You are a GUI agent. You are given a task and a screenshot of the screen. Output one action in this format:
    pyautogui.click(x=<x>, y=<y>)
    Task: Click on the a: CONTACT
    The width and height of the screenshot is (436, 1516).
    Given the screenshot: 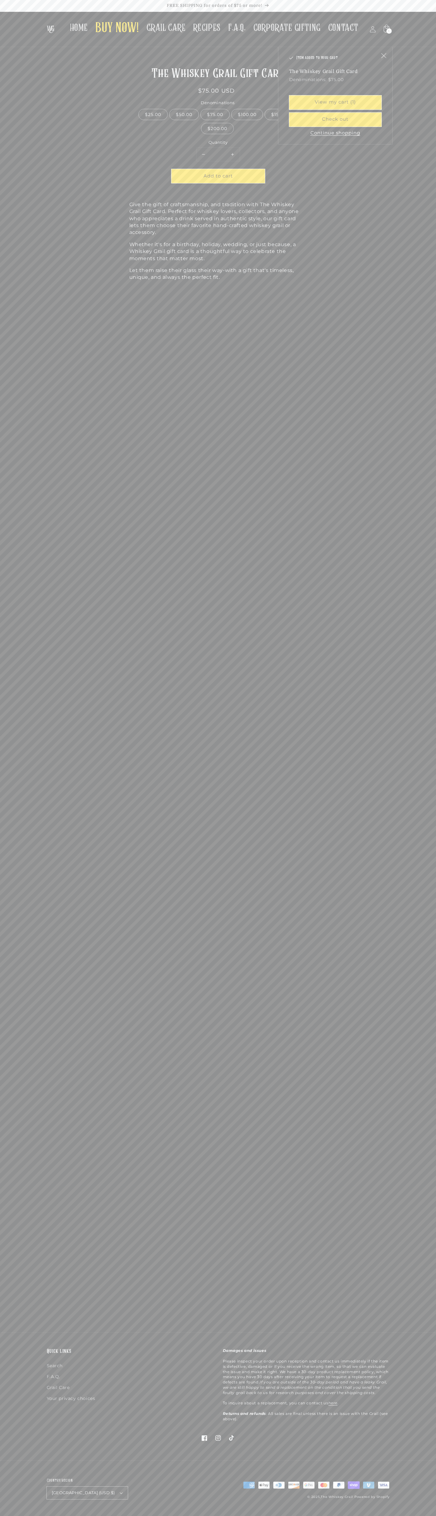 What is the action you would take?
    pyautogui.click(x=344, y=28)
    